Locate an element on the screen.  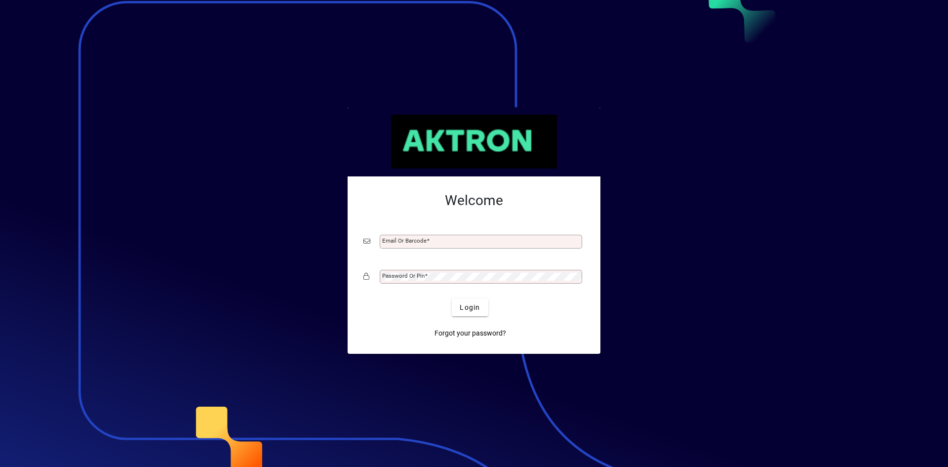
h2: Welcome is located at coordinates (474, 201).